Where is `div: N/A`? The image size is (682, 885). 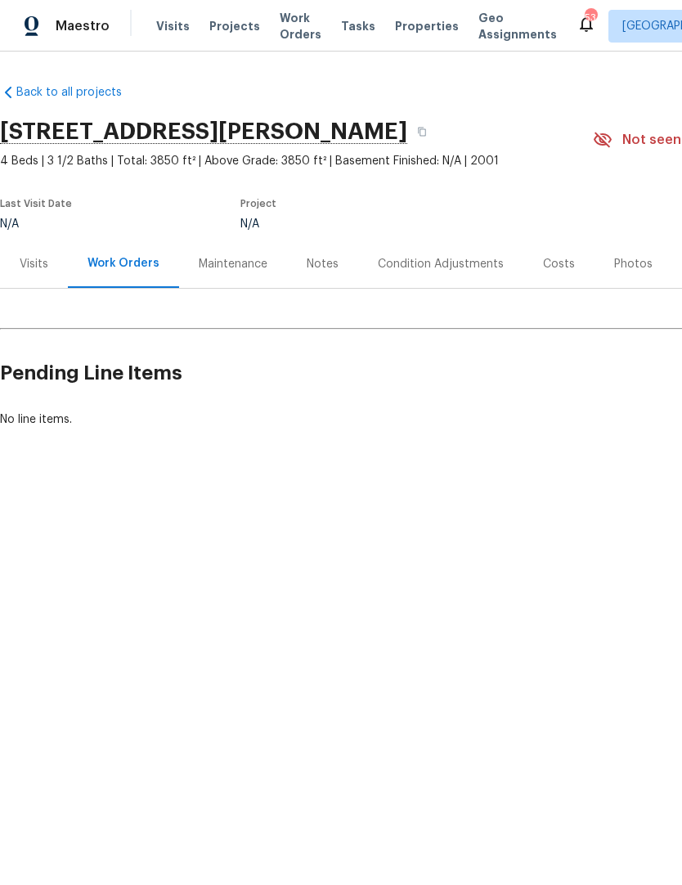 div: N/A is located at coordinates (397, 224).